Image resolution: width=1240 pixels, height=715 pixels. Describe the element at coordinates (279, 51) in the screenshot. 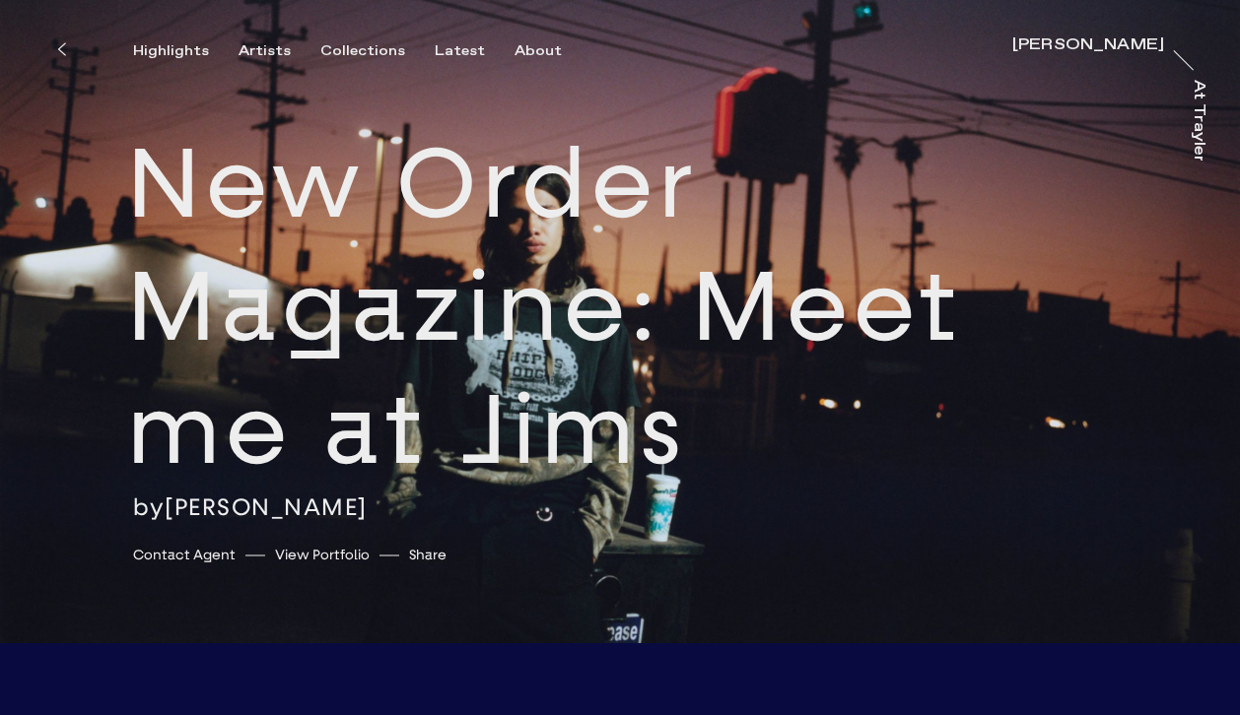

I see `button: Artists` at that location.